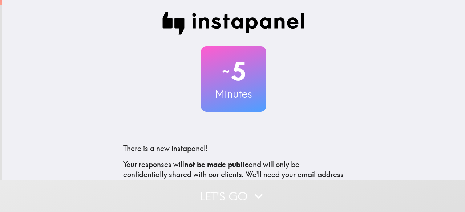 The height and width of the screenshot is (212, 465). I want to click on h2: 5, so click(233, 72).